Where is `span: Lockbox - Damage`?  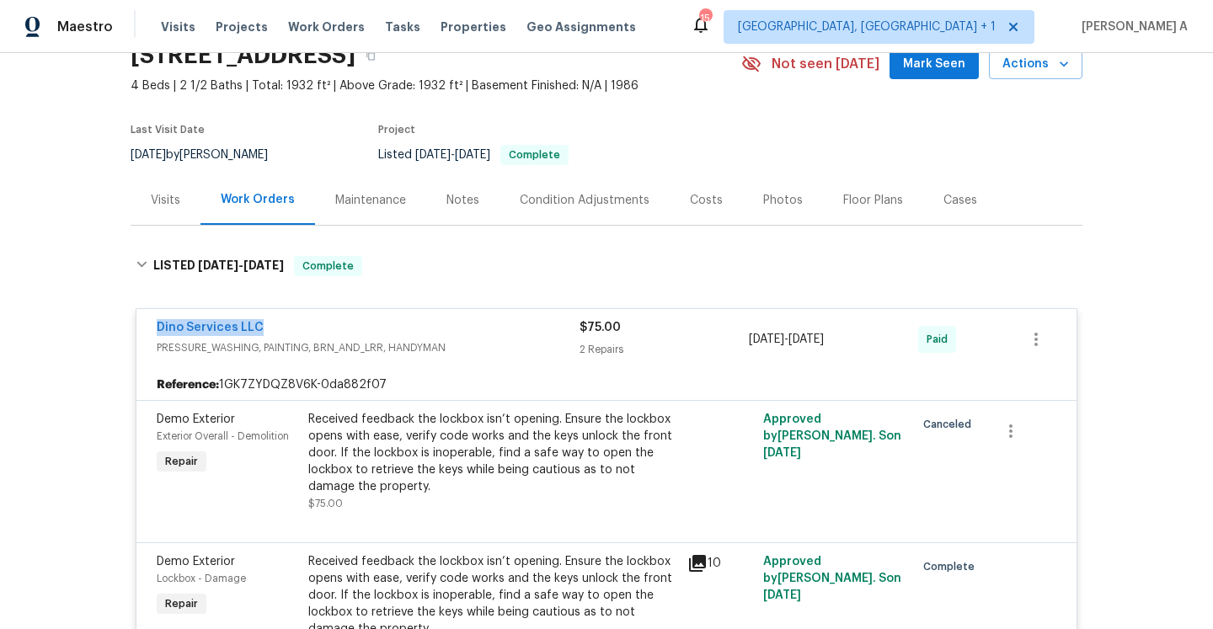
span: Lockbox - Damage is located at coordinates (201, 579).